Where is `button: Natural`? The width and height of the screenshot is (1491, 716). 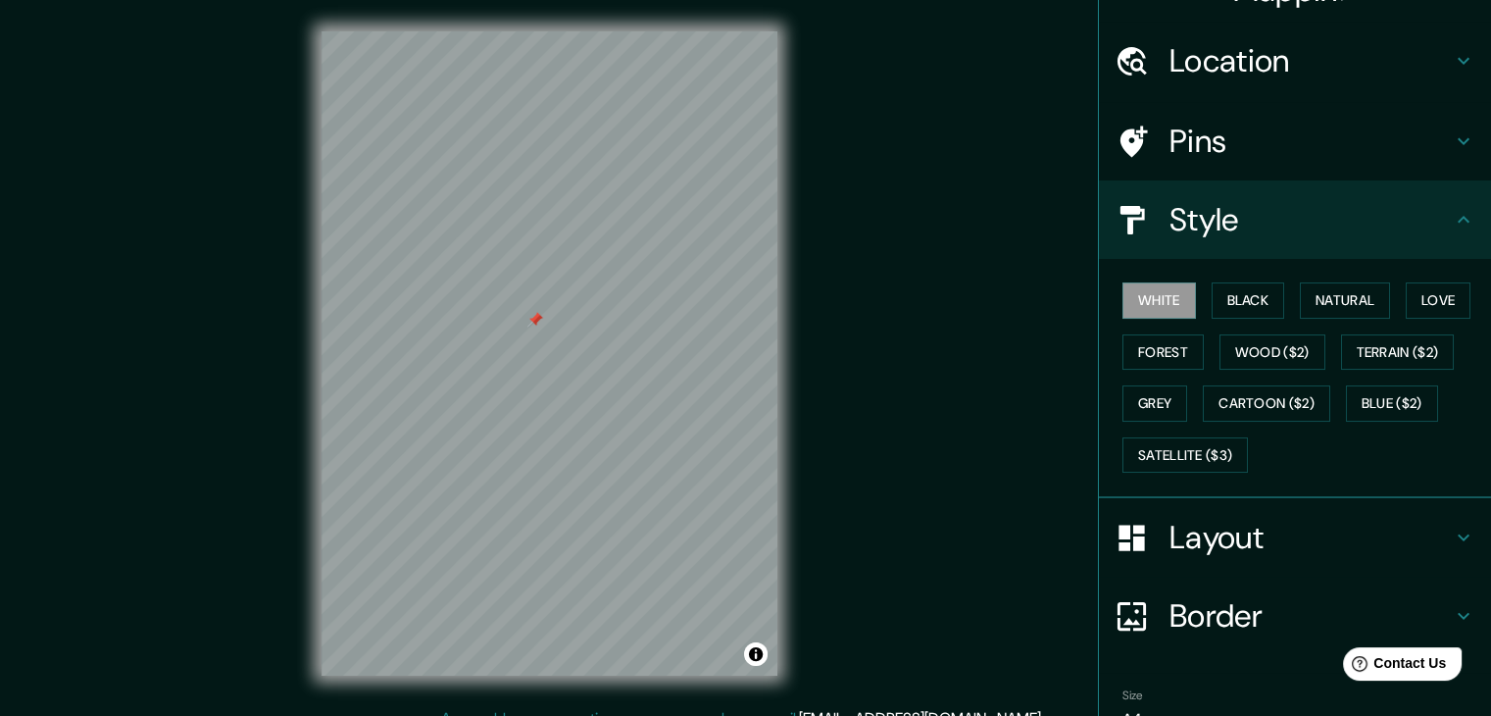
button: Natural is located at coordinates (1345, 300).